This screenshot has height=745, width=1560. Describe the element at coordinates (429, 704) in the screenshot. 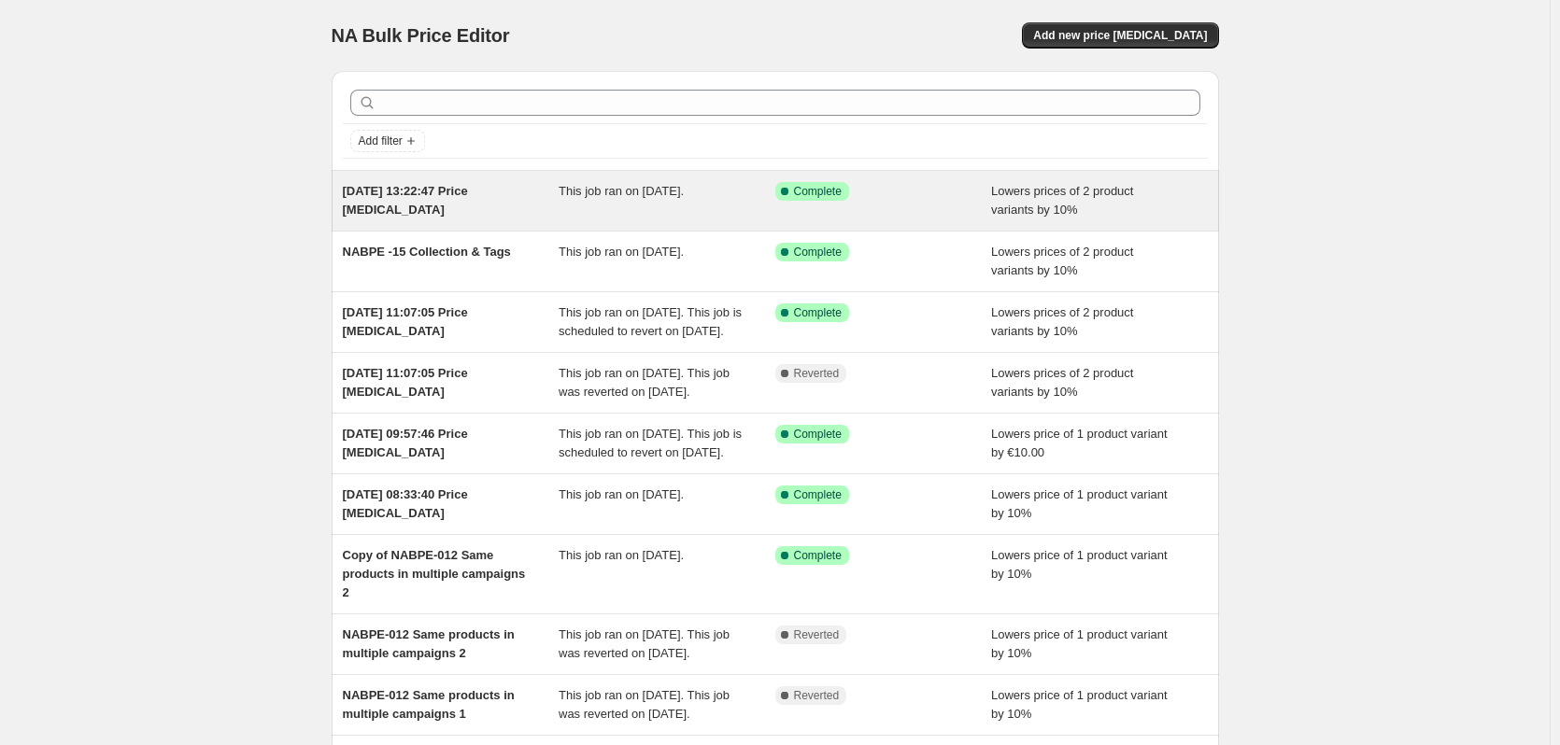

I see `span: NABPE-012 Same products in multiple campaigns 1` at that location.